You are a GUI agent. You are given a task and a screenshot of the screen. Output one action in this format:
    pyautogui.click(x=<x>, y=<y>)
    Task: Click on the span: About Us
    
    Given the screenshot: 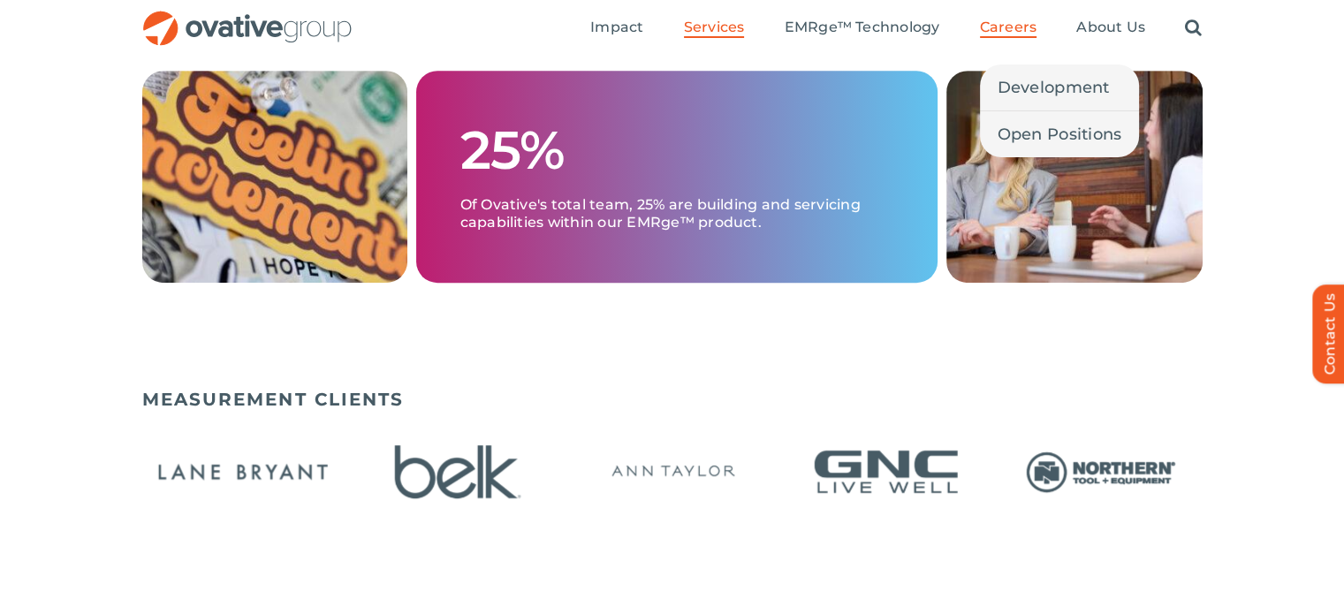 What is the action you would take?
    pyautogui.click(x=1111, y=27)
    